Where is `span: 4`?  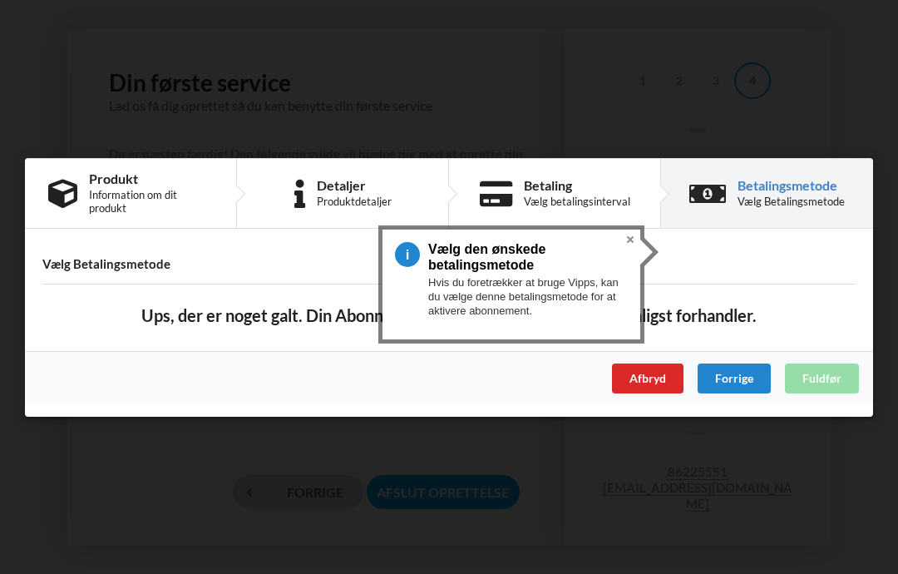
span: 4 is located at coordinates (412, 255).